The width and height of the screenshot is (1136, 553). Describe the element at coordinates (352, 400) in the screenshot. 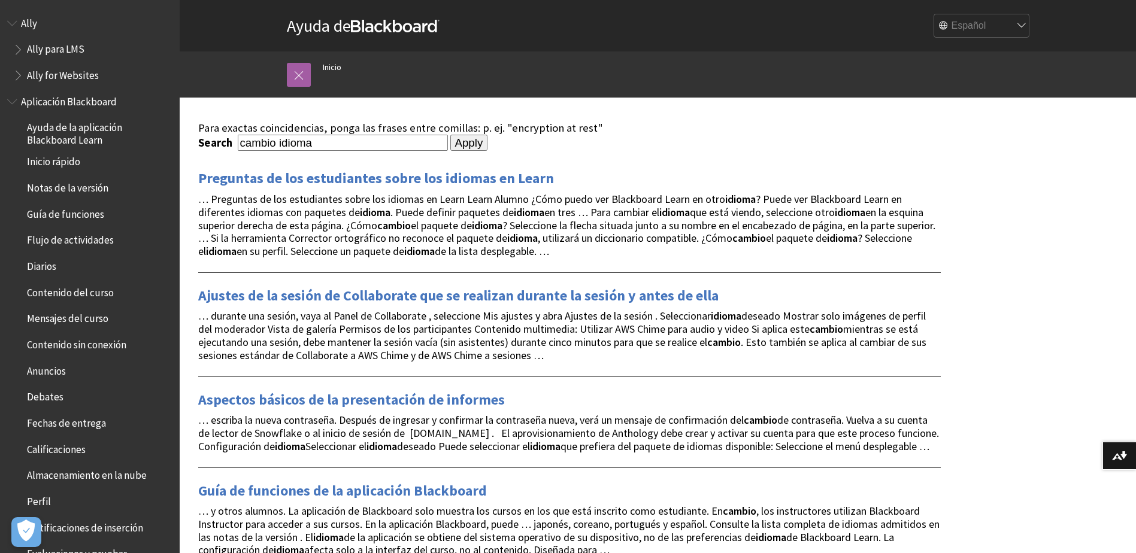

I see `a: Aspectos básicos de la presentación de informes` at that location.